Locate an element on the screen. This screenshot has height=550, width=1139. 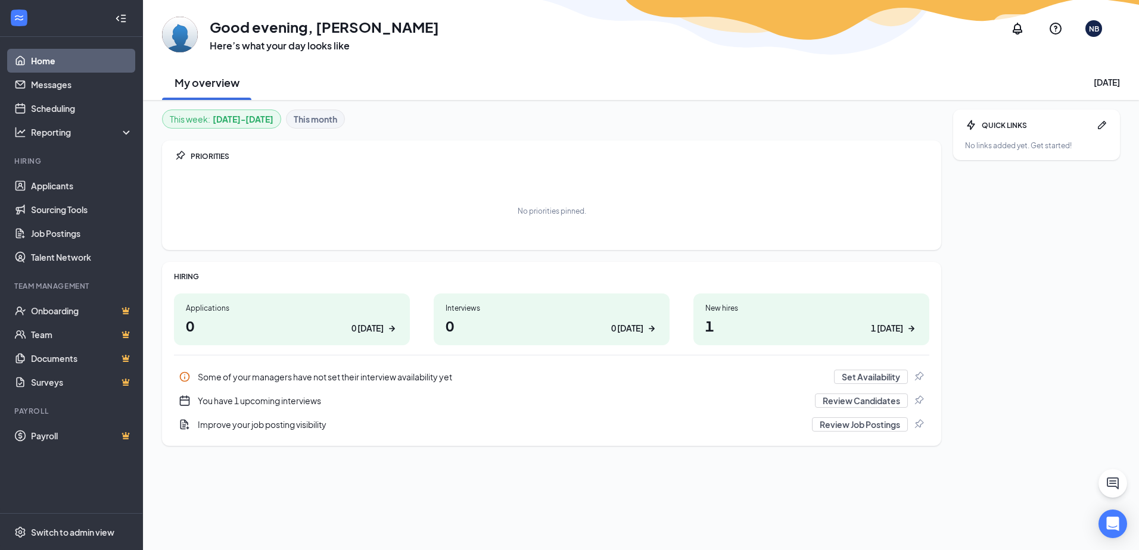
a: DocumentAddImprove your job posting visibilityReview Job PostingsPin is located at coordinates (551, 425).